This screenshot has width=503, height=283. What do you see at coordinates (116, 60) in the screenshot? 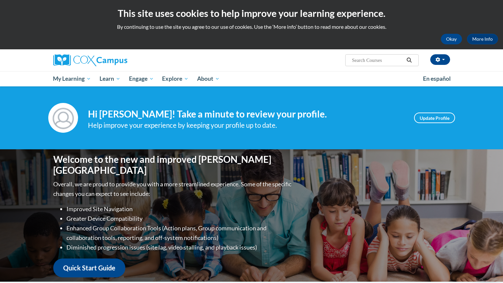
I see `a: Cox Campus` at bounding box center [116, 60].